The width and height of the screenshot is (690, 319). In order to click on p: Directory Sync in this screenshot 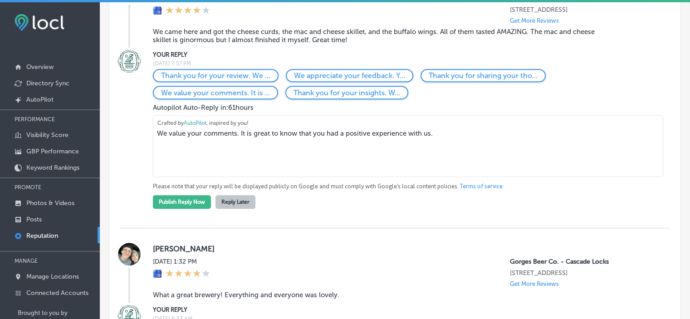, I will do `click(48, 83)`.